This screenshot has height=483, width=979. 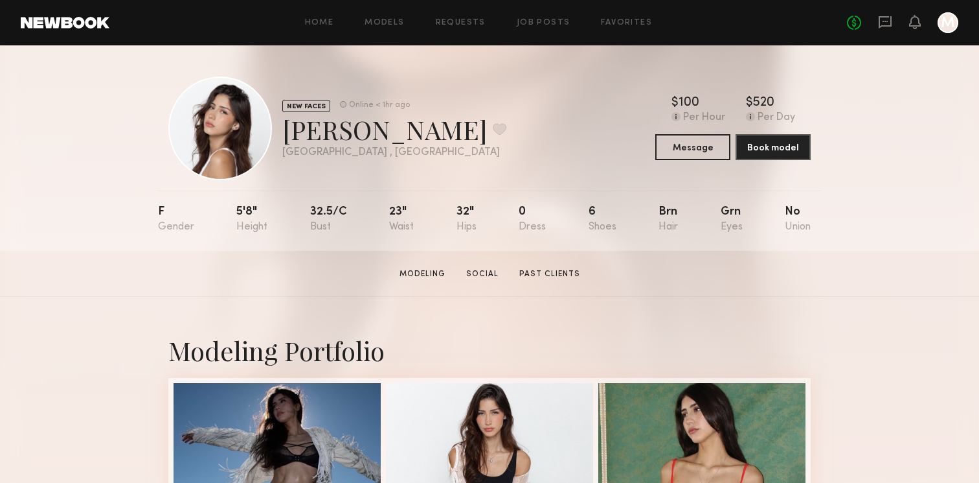 I want to click on a: Models, so click(x=384, y=23).